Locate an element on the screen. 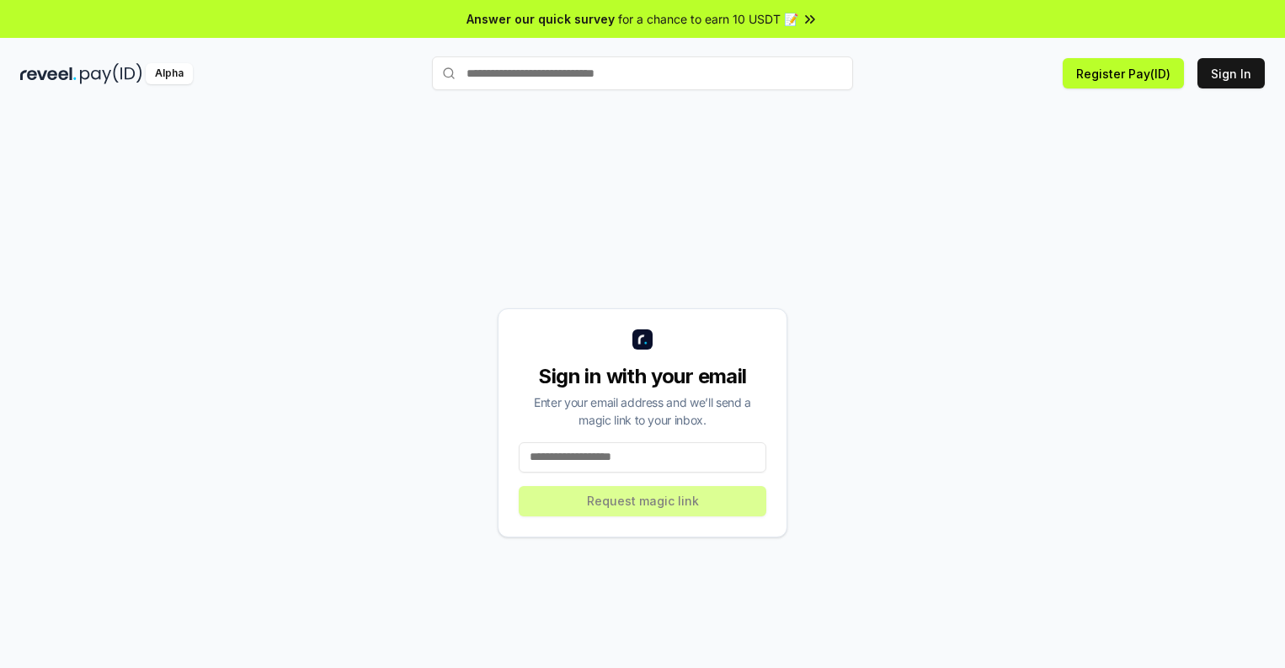 Image resolution: width=1285 pixels, height=668 pixels. img: reveel_dark is located at coordinates (48, 73).